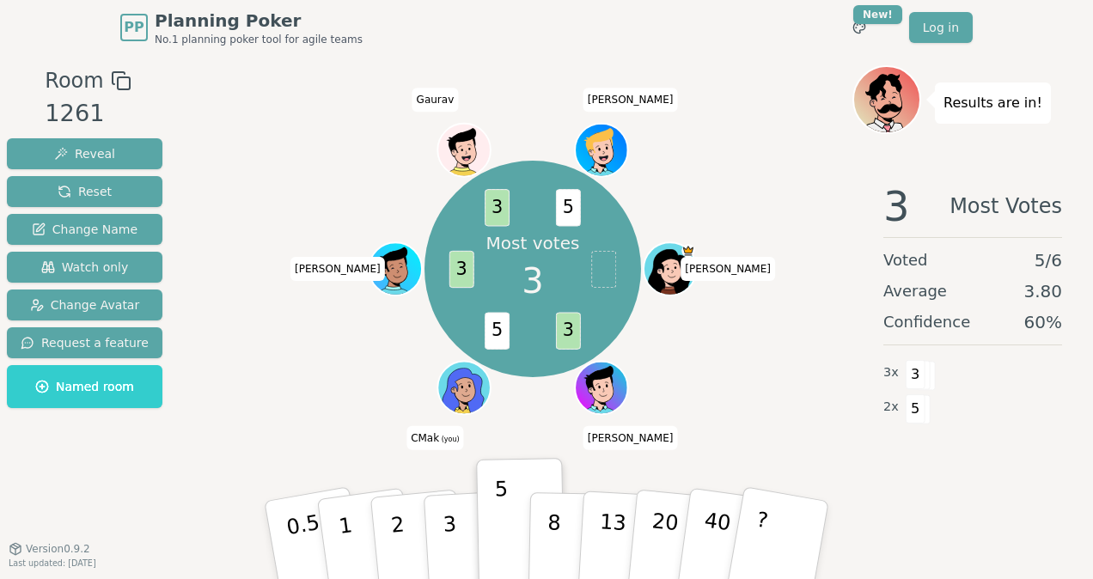 The width and height of the screenshot is (1093, 579). Describe the element at coordinates (84, 343) in the screenshot. I see `button: Request a feature` at that location.